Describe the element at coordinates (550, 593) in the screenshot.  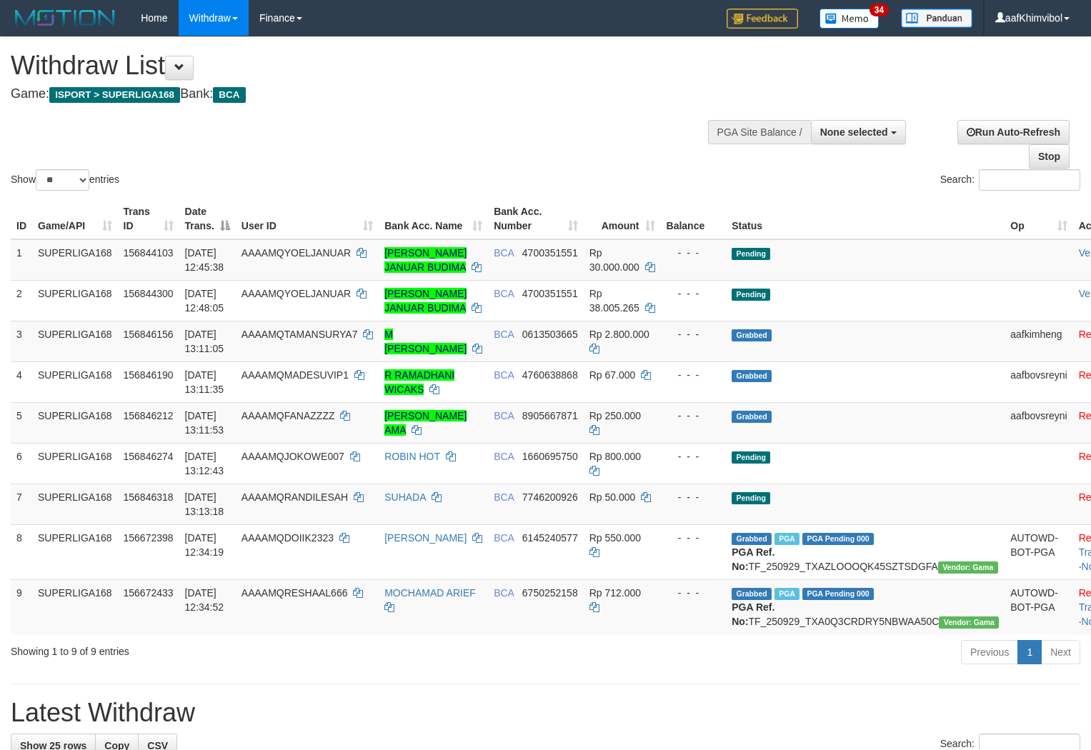
I see `span: Copy 6750252158 to clipboard` at that location.